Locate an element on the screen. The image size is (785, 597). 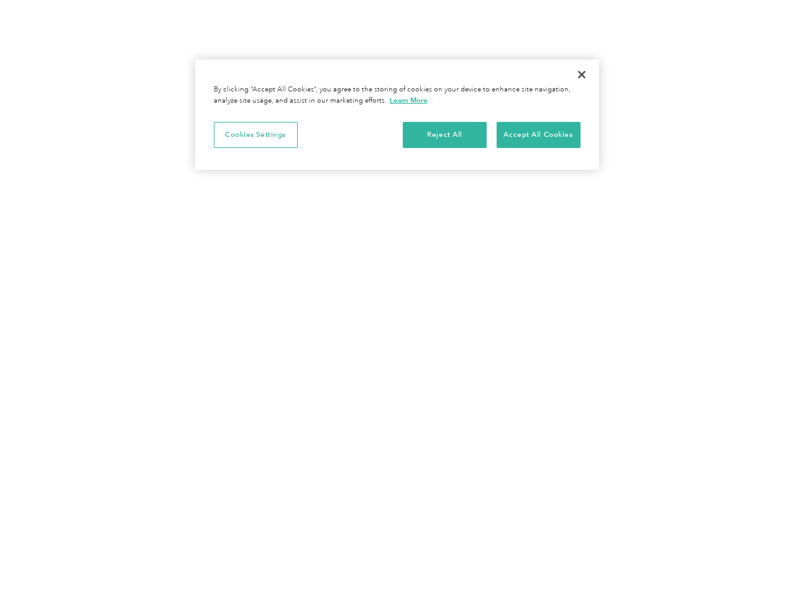
div: Cookie banner is located at coordinates (397, 114).